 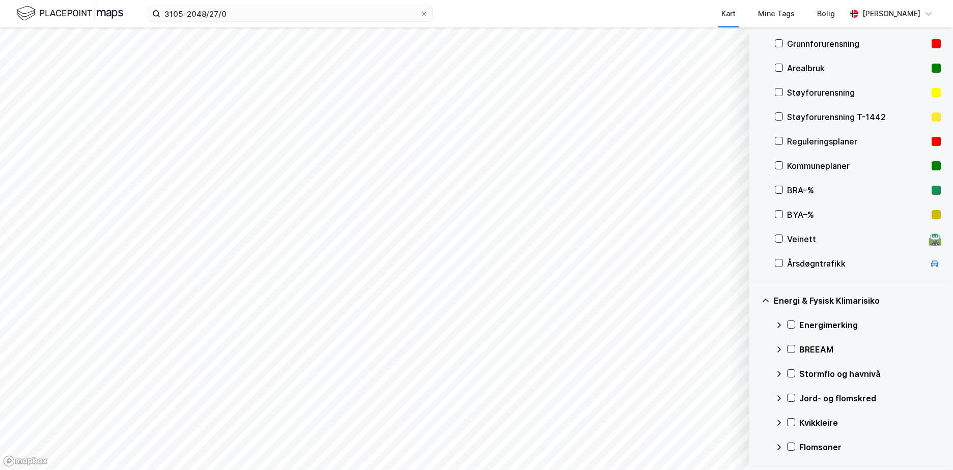 I want to click on div: Chat Widget, so click(x=927, y=446).